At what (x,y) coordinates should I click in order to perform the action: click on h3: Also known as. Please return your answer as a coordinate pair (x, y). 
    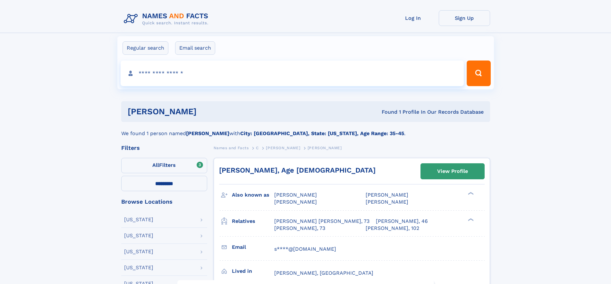
    Looking at the image, I should click on (253, 195).